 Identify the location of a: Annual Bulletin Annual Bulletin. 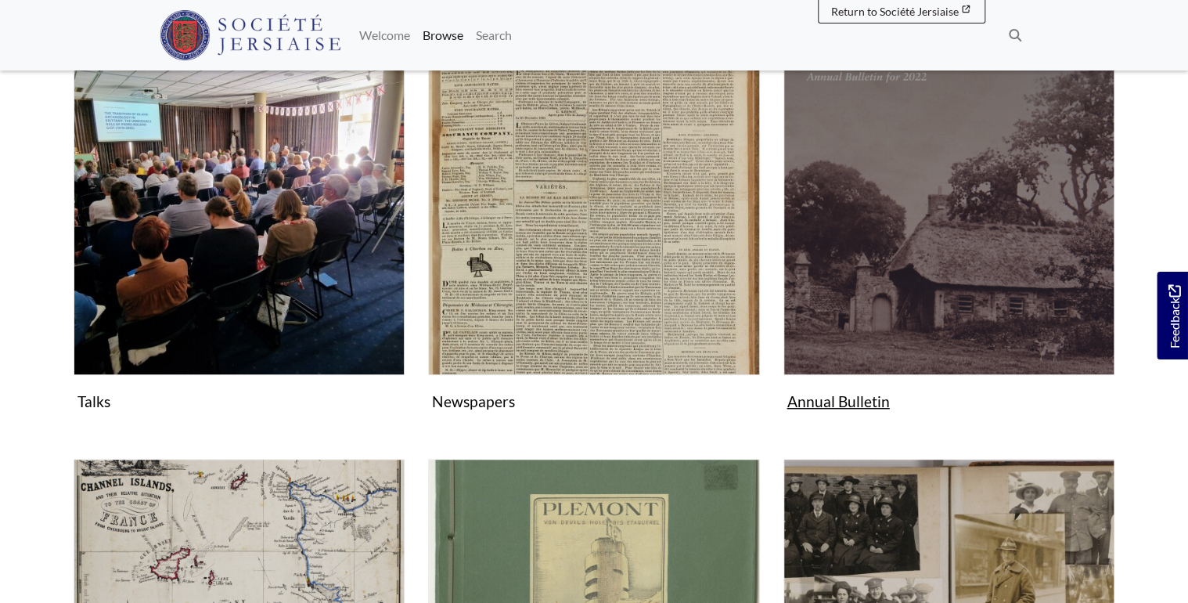
(948, 230).